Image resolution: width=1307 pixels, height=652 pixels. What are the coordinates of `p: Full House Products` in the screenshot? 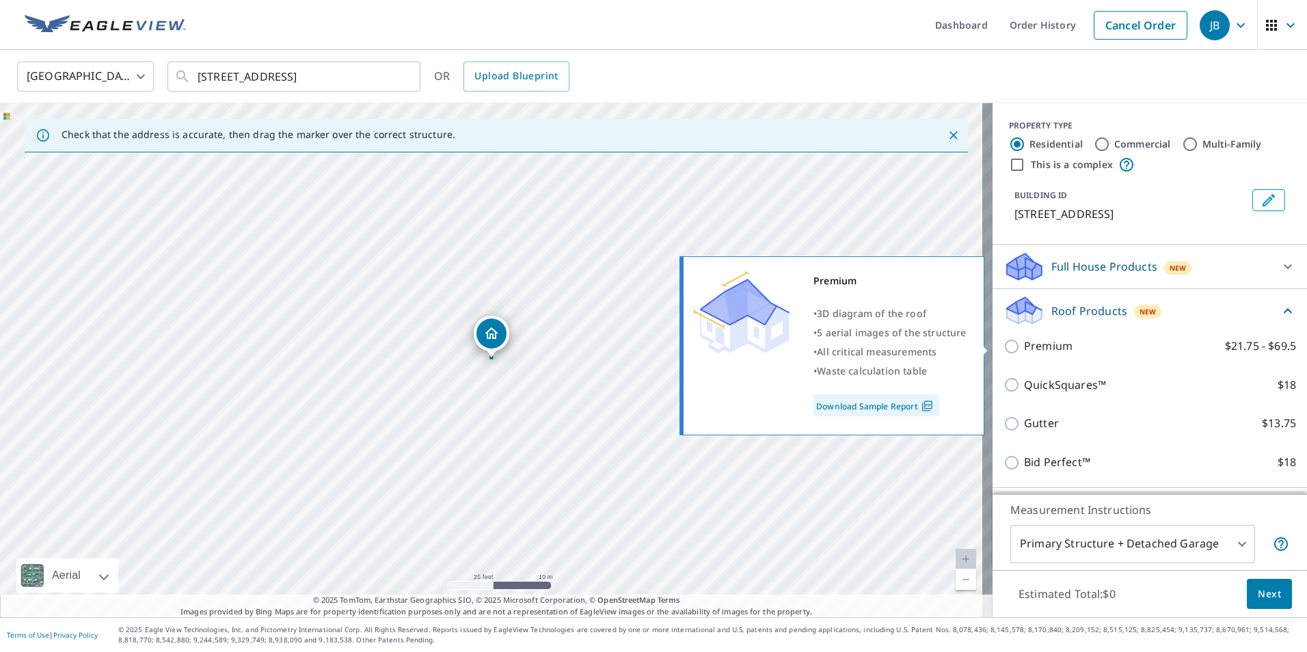 It's located at (1104, 267).